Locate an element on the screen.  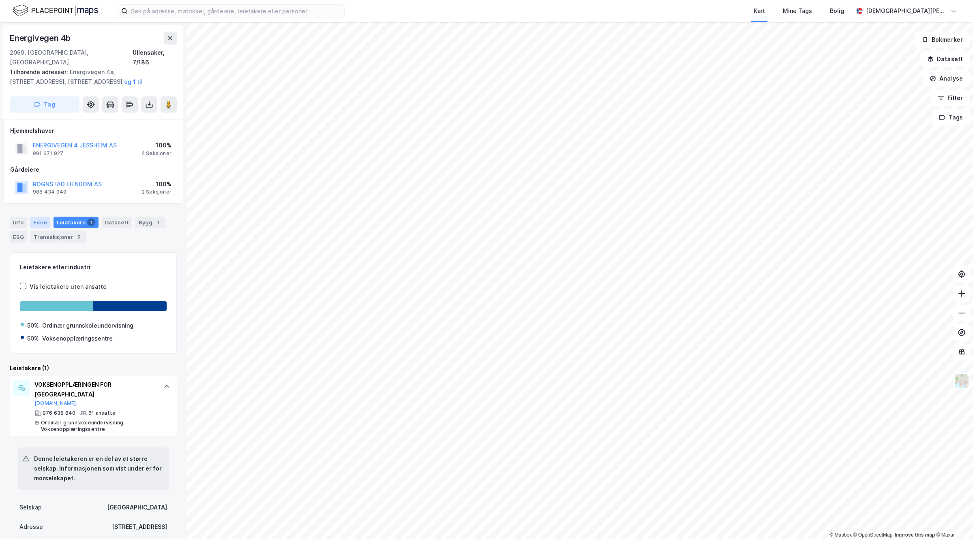
input: Søk på adresse, matrikkel, gårdeiere, leietakere eller personer is located at coordinates (236, 11).